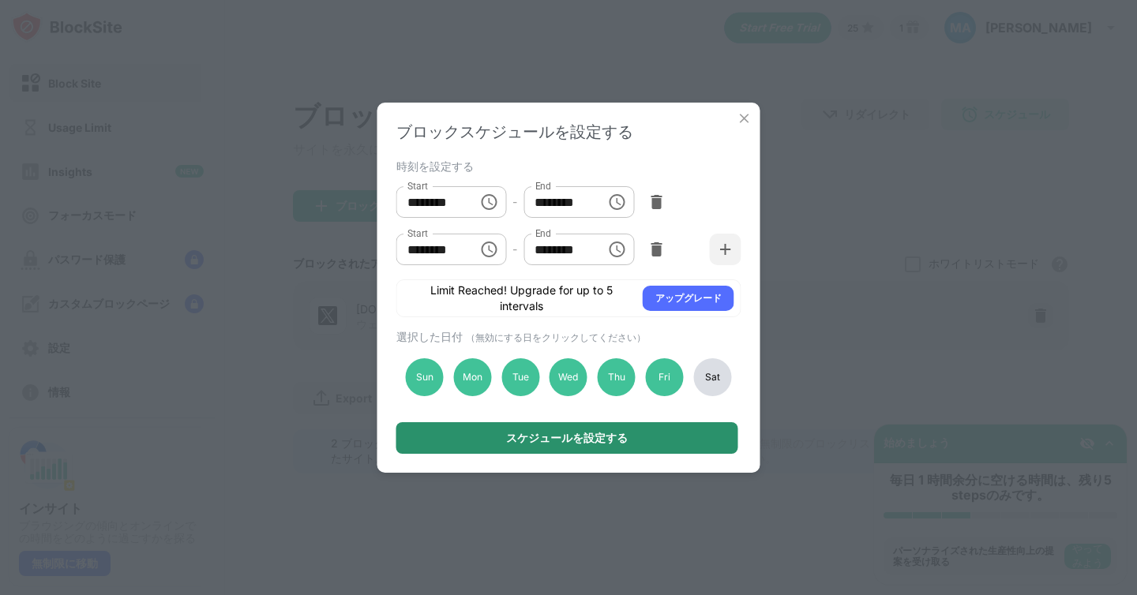 This screenshot has width=1137, height=595. What do you see at coordinates (745, 118) in the screenshot?
I see `img: x-button.svg` at bounding box center [745, 118].